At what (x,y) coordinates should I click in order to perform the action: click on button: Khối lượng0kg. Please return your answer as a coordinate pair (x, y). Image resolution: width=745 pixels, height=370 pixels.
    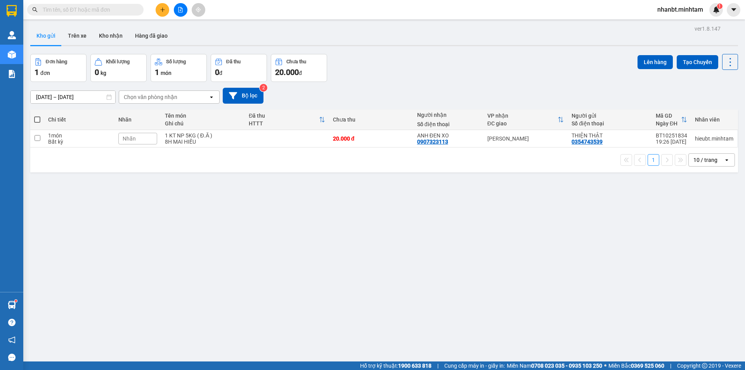
    Looking at the image, I should click on (118, 68).